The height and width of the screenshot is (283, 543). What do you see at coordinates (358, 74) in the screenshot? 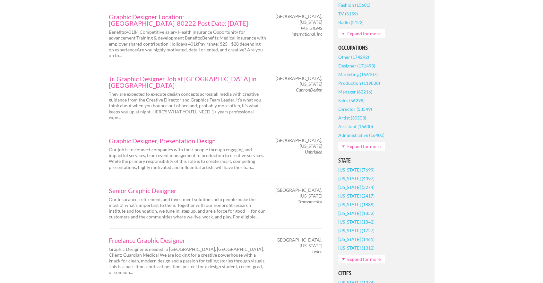
I see `a: Marketing (156107)` at bounding box center [358, 74].